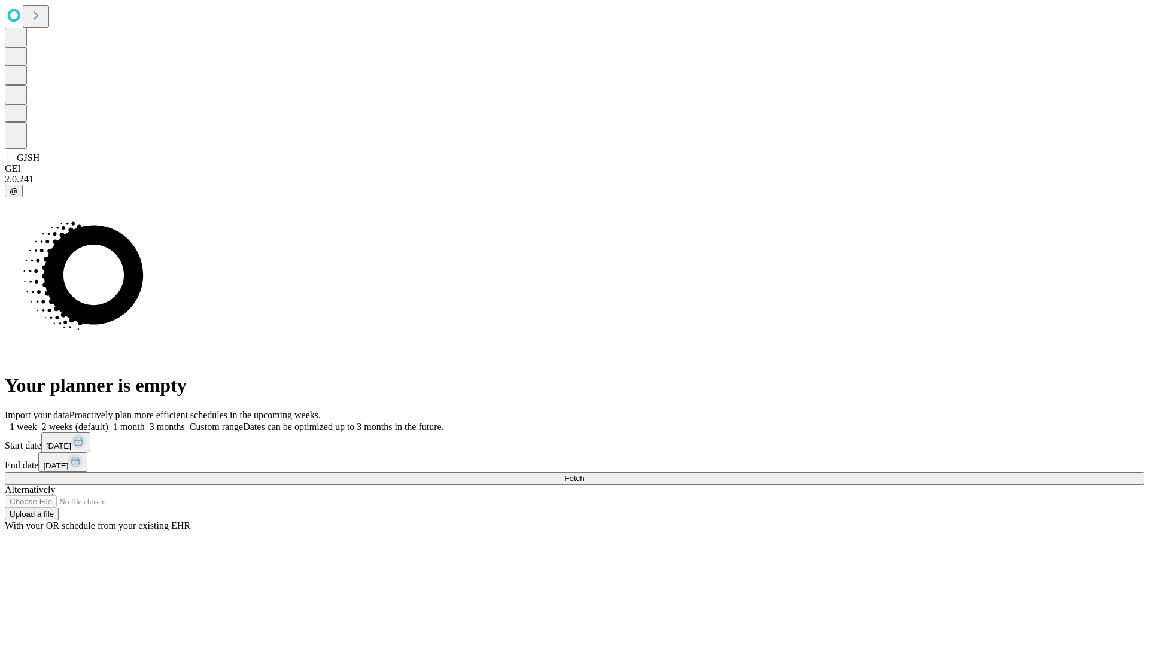 The height and width of the screenshot is (646, 1149). What do you see at coordinates (574, 478) in the screenshot?
I see `button: Fetch` at bounding box center [574, 478].